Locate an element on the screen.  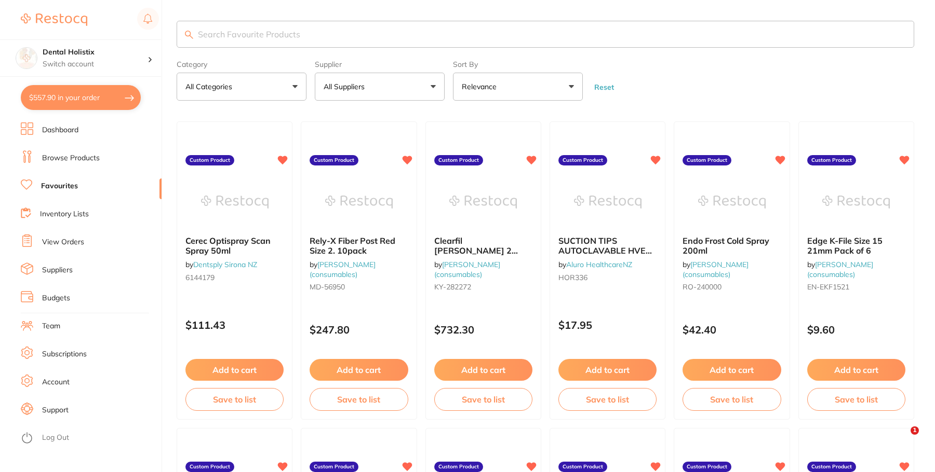
b: Cerec Optispray Scan Spray 50ml is located at coordinates (234, 246).